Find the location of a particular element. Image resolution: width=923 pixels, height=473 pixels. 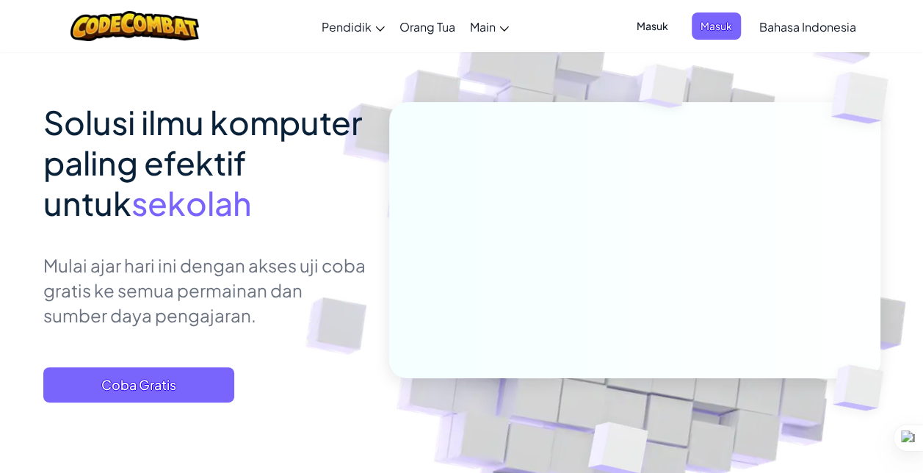

a: Orang Tua is located at coordinates (427, 26).